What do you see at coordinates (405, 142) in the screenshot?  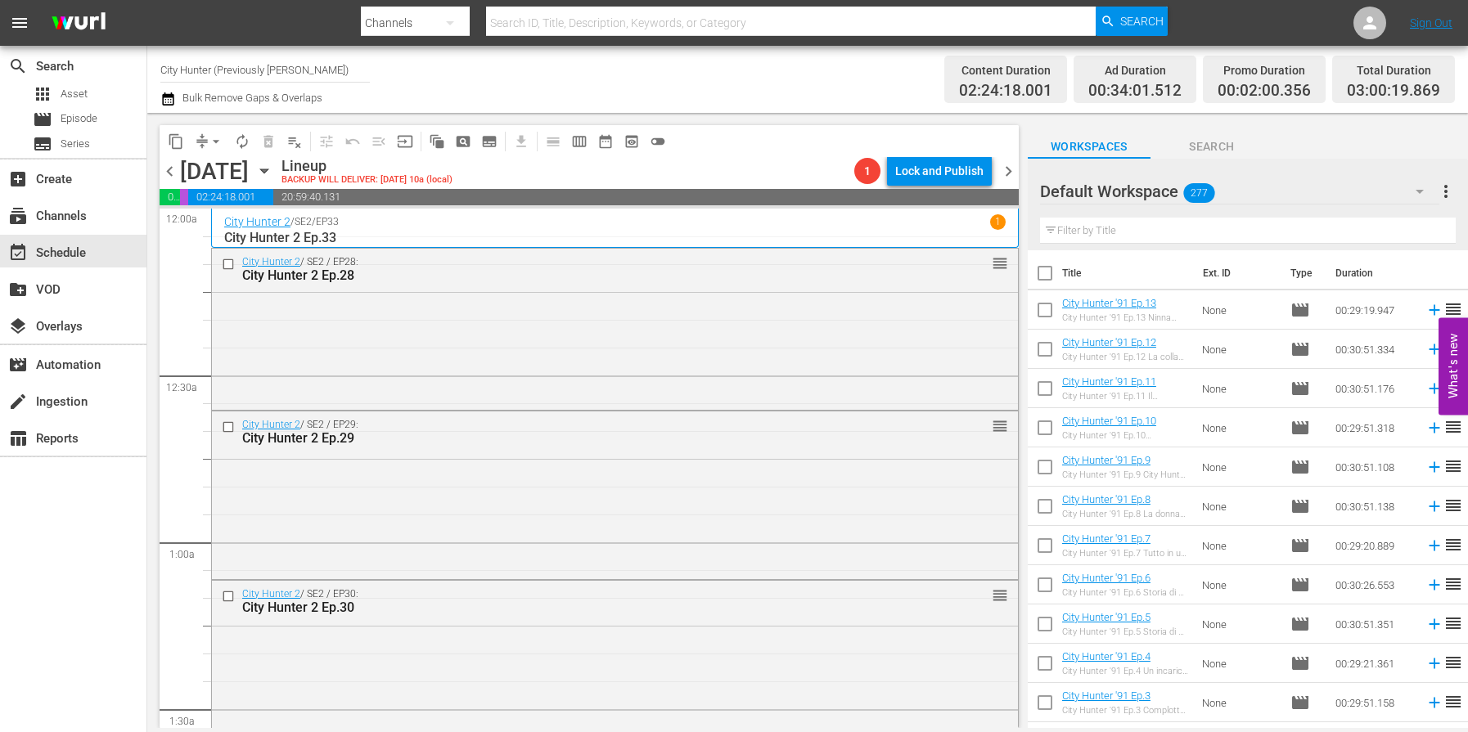 I see `span: input` at bounding box center [405, 142].